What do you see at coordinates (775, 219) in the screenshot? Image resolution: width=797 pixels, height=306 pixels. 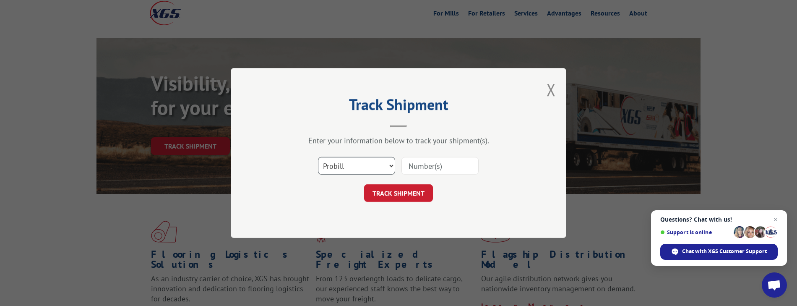 I see `span: Close chat` at bounding box center [775, 219].